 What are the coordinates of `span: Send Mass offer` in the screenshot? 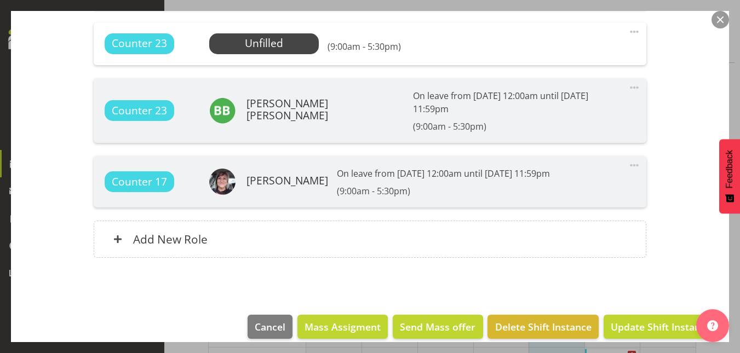 It's located at (437, 327).